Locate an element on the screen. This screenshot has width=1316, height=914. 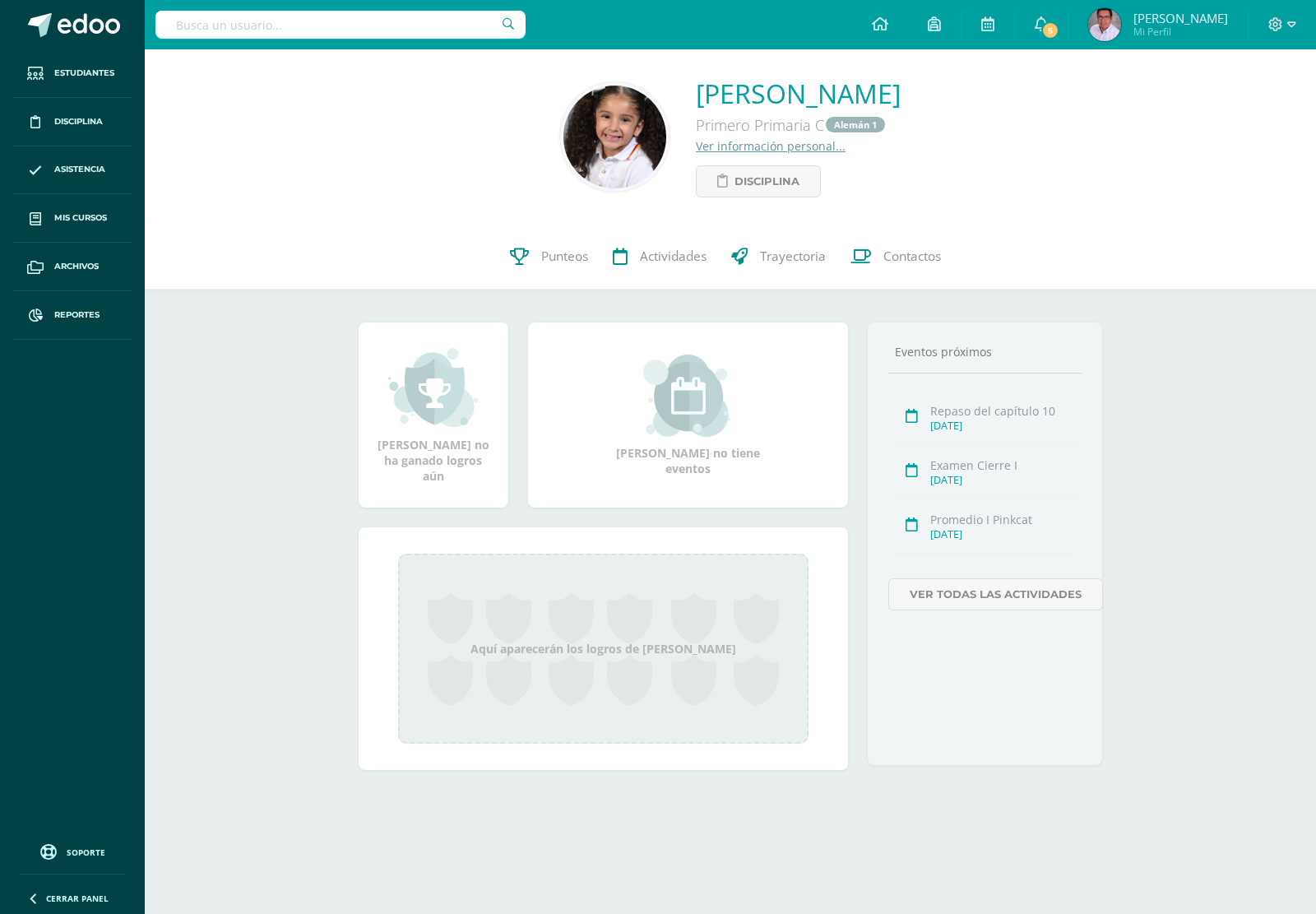
a: Soporte is located at coordinates (73, 850).